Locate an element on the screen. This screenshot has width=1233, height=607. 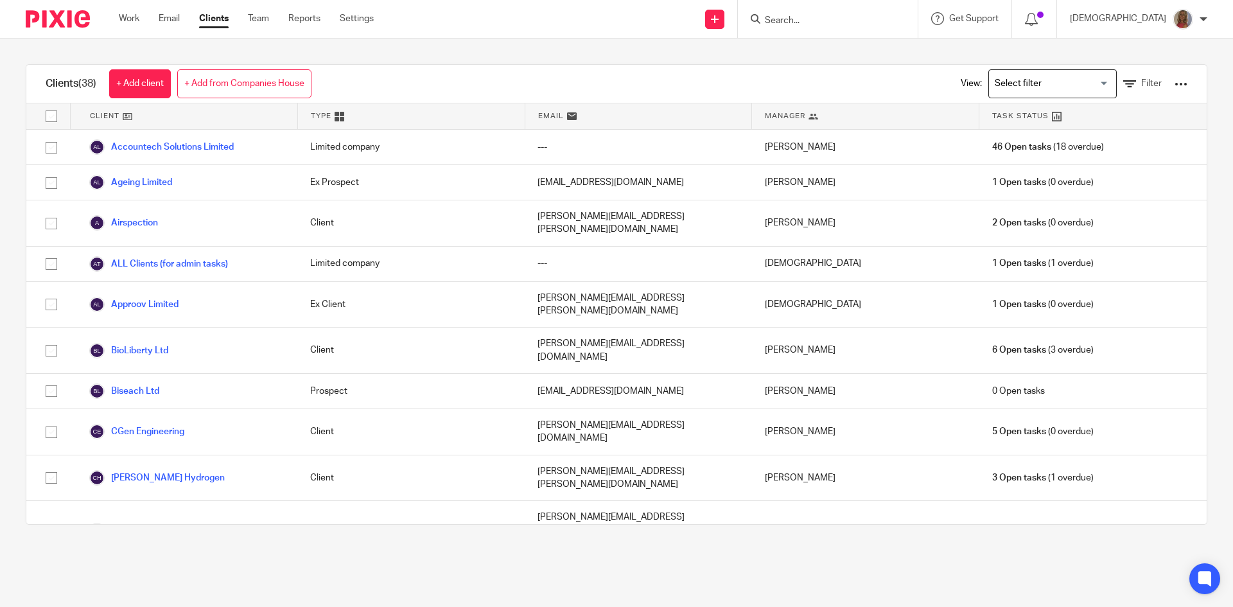
input: Search is located at coordinates (822, 21).